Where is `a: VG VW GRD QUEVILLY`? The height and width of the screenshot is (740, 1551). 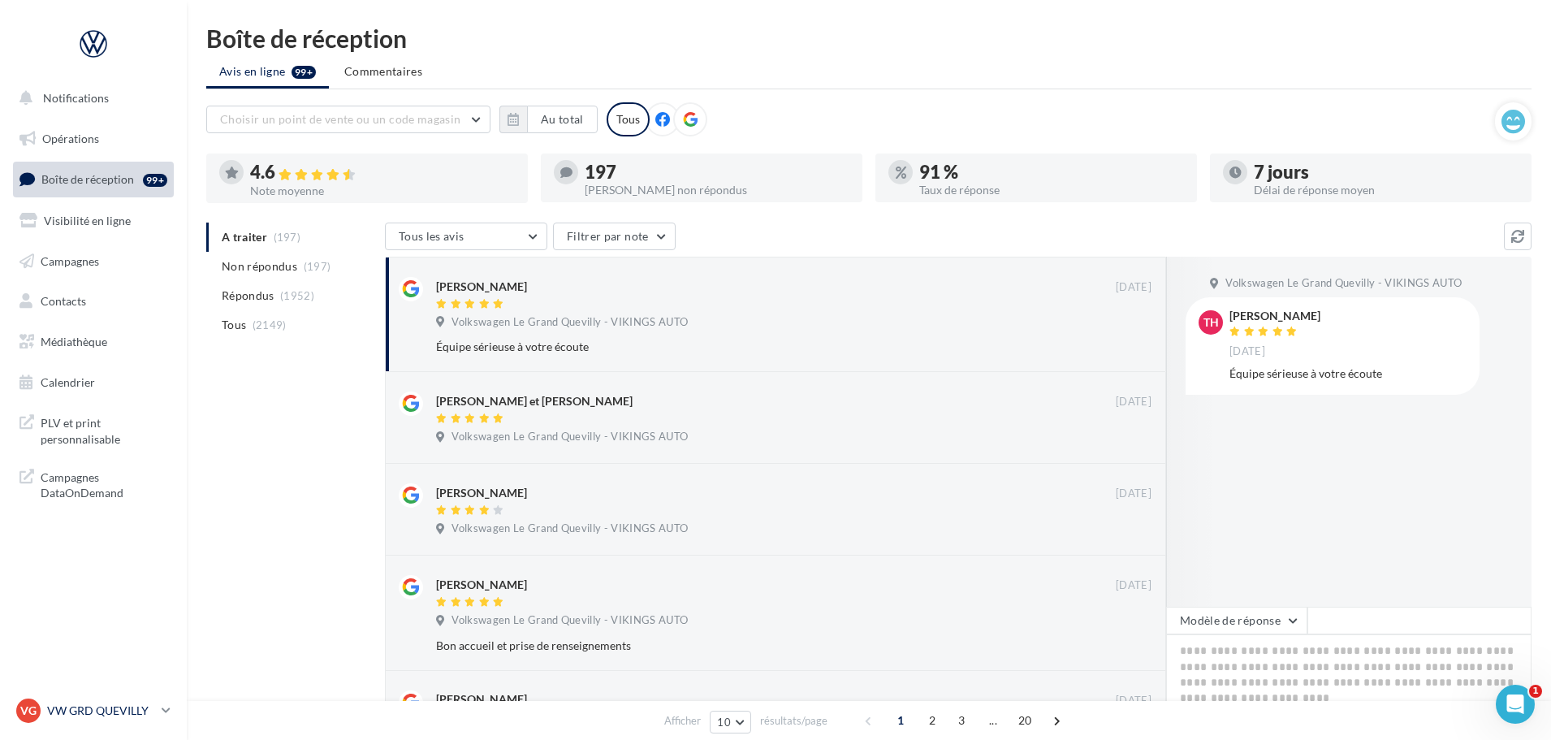 a: VG VW GRD QUEVILLY is located at coordinates (93, 711).